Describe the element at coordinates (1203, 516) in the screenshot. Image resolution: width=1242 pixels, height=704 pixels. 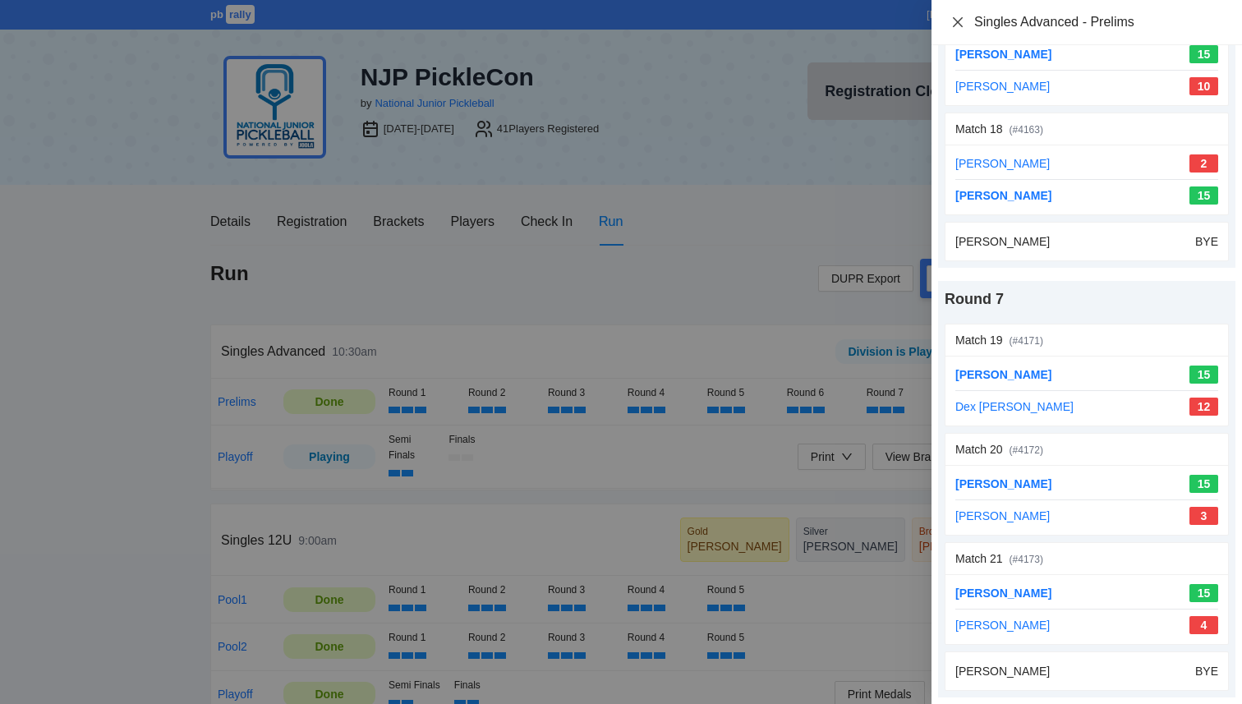
I see `div: 3` at that location.